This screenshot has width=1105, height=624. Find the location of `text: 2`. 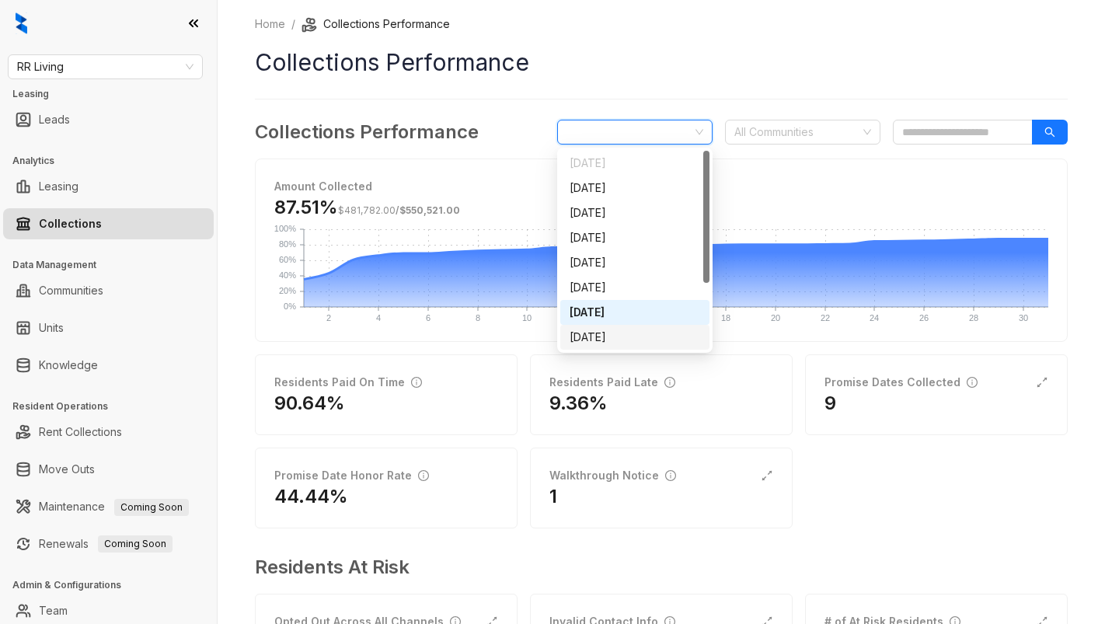

text: 2 is located at coordinates (329, 318).